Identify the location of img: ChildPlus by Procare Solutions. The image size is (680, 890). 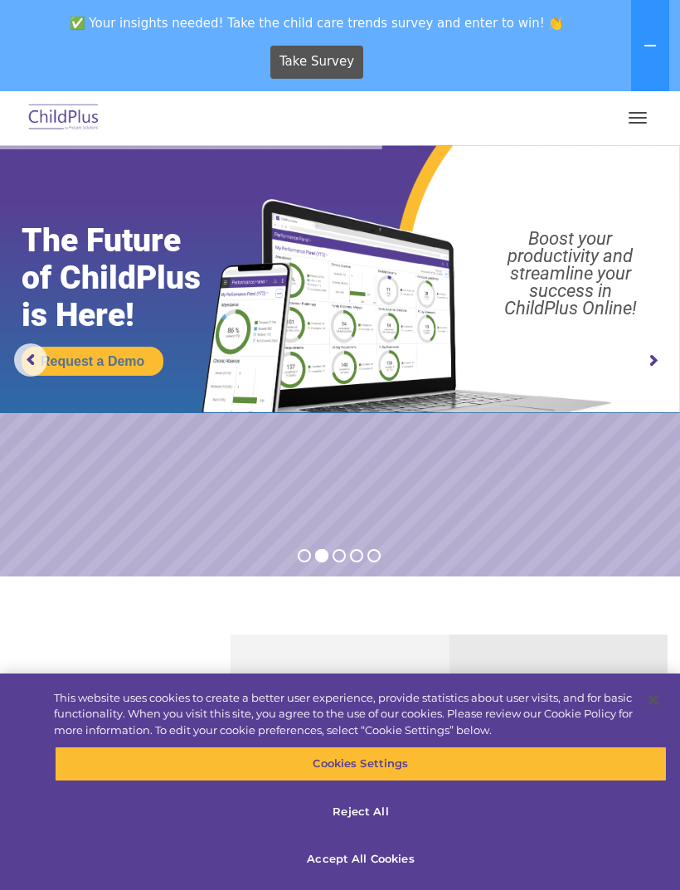
(64, 118).